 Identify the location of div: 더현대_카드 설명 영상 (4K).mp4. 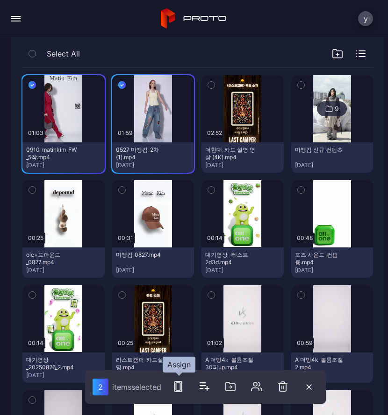
(231, 154).